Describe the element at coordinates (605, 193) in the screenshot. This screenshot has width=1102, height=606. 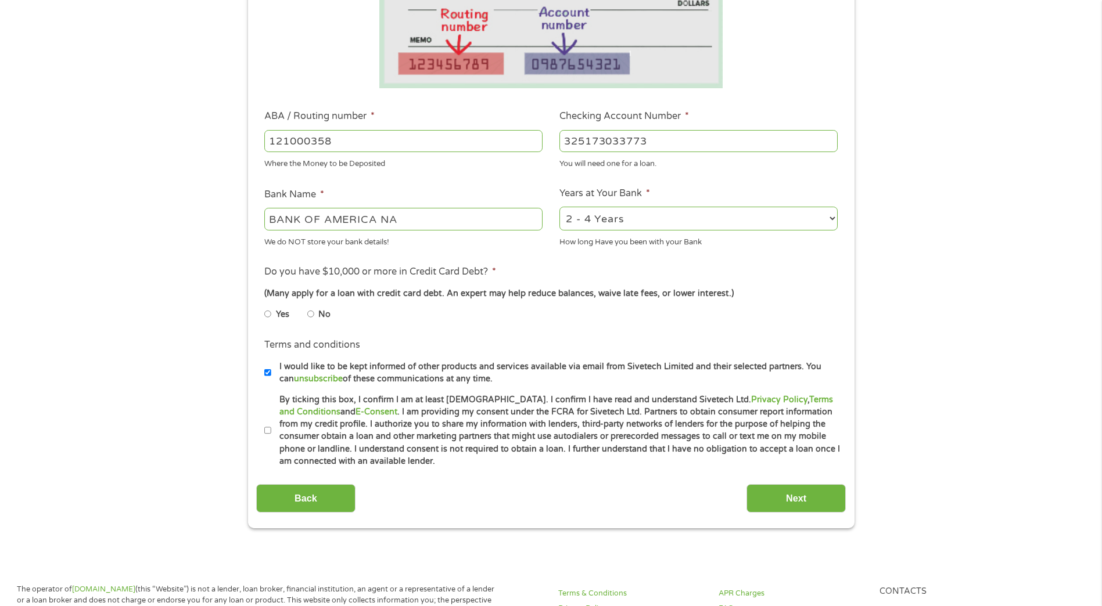
I see `label: Years at Your Bank` at that location.